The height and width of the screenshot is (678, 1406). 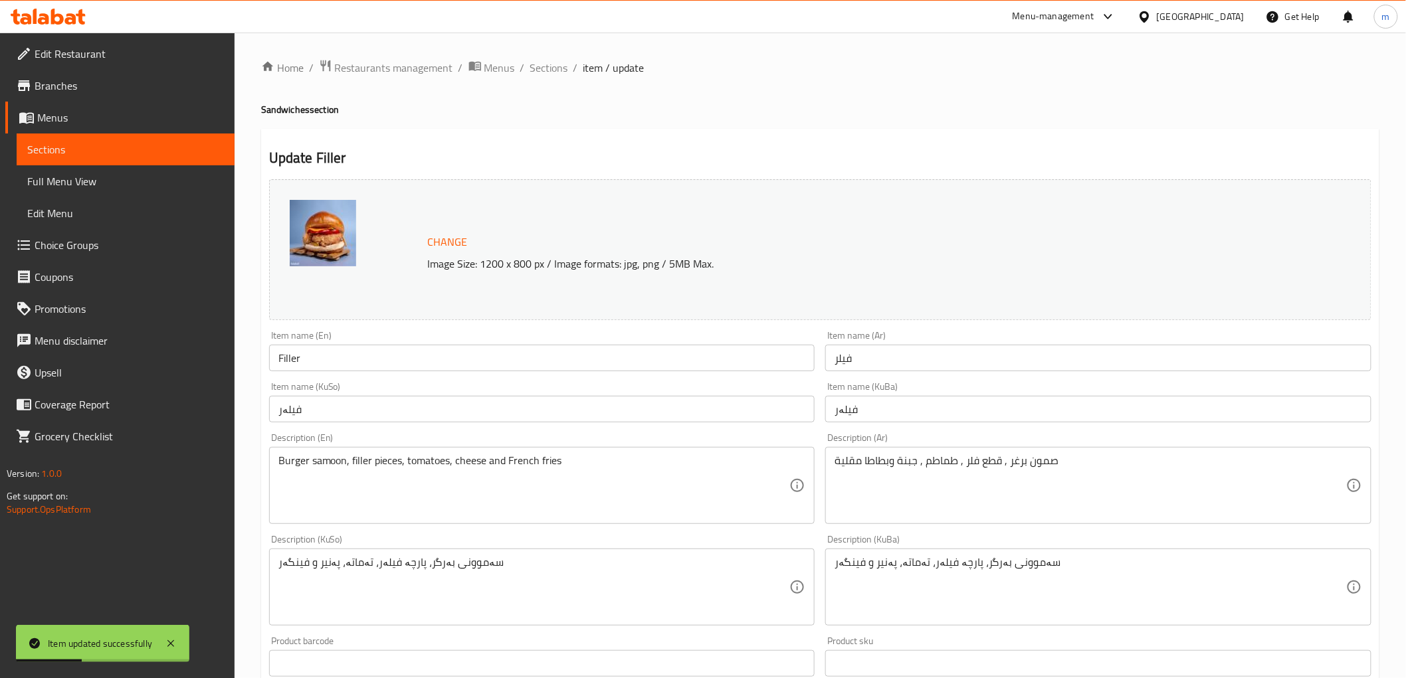 I want to click on button: Change, so click(x=448, y=242).